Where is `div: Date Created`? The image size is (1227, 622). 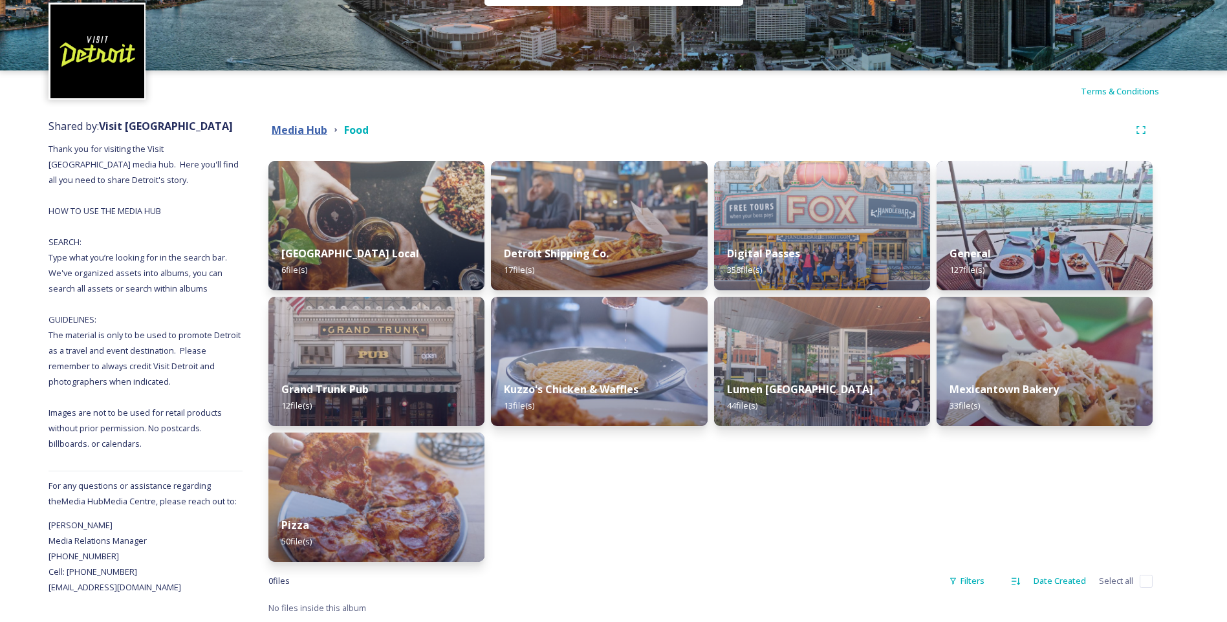
div: Date Created is located at coordinates (1059, 581).